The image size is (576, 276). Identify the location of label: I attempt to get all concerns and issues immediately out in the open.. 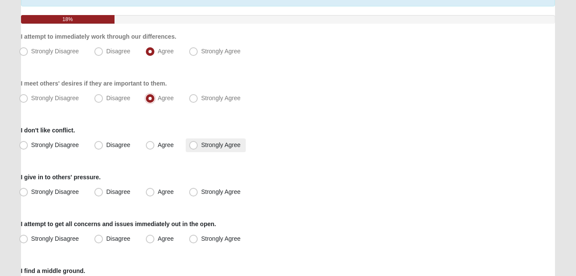
(118, 224).